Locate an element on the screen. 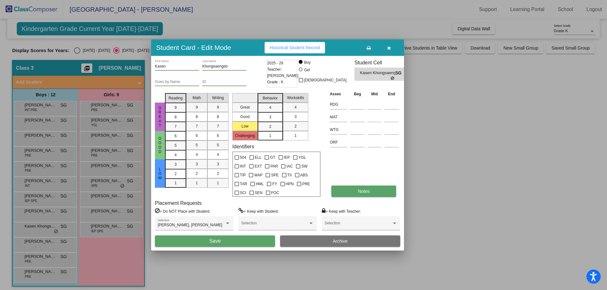 The height and width of the screenshot is (290, 607). span: FY is located at coordinates (274, 184).